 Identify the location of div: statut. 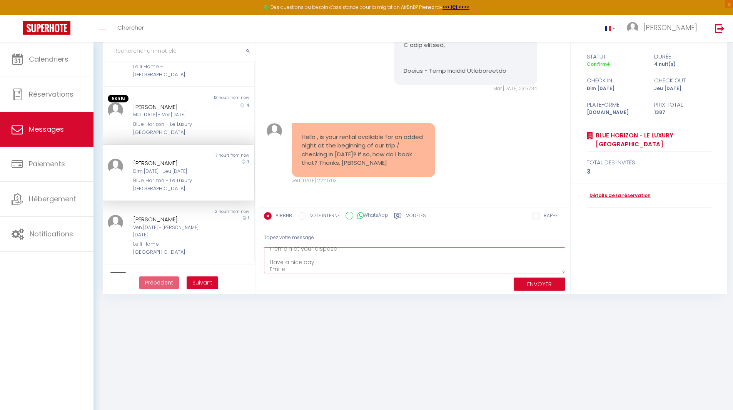
(615, 57).